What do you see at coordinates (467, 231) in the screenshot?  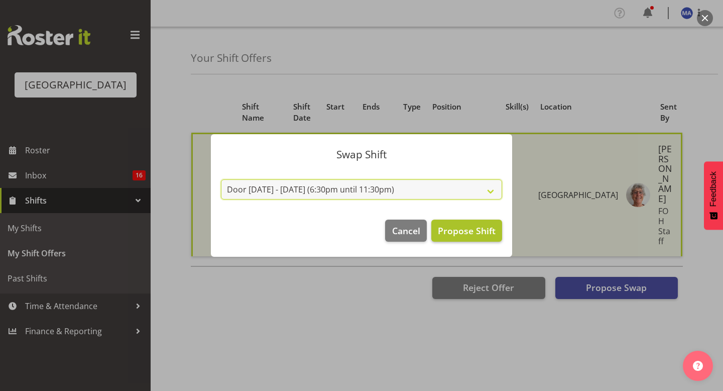 I see `span: Propose Shift` at bounding box center [467, 231].